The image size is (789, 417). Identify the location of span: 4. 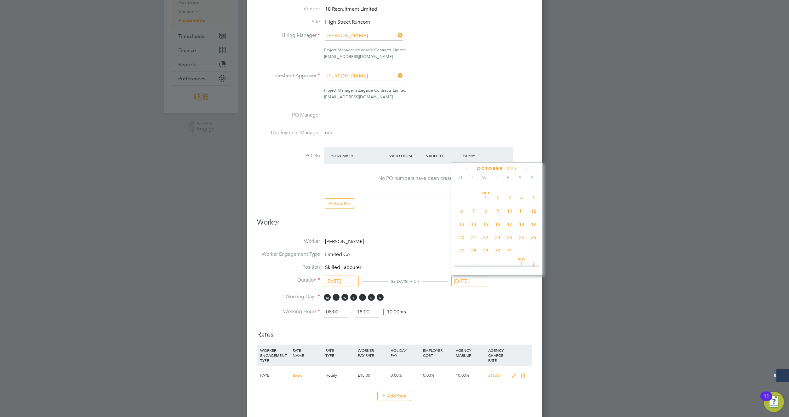
(521, 198).